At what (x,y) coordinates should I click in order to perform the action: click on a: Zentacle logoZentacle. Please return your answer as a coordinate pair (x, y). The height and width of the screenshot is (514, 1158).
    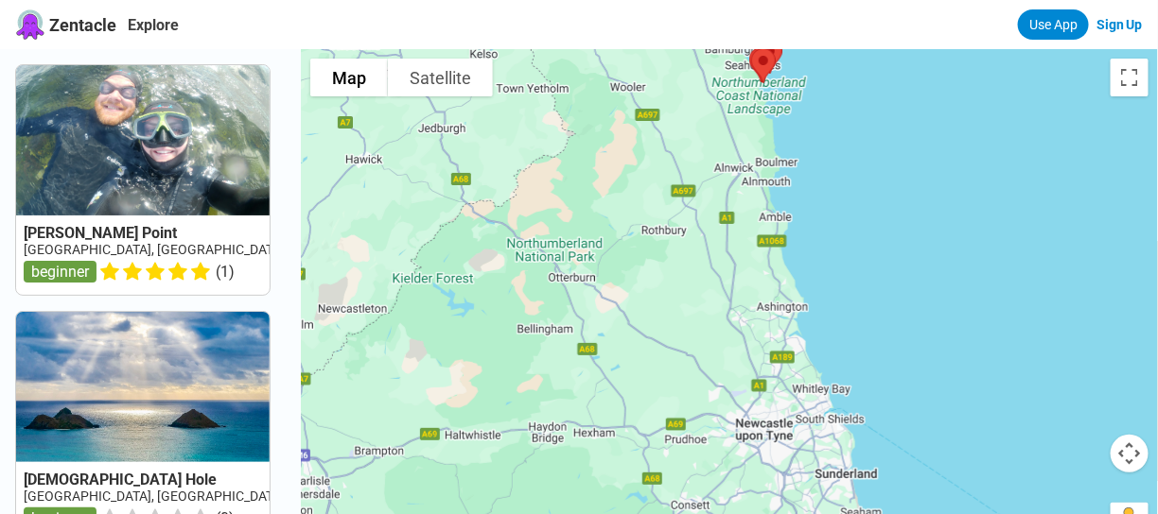
    Looking at the image, I should click on (65, 25).